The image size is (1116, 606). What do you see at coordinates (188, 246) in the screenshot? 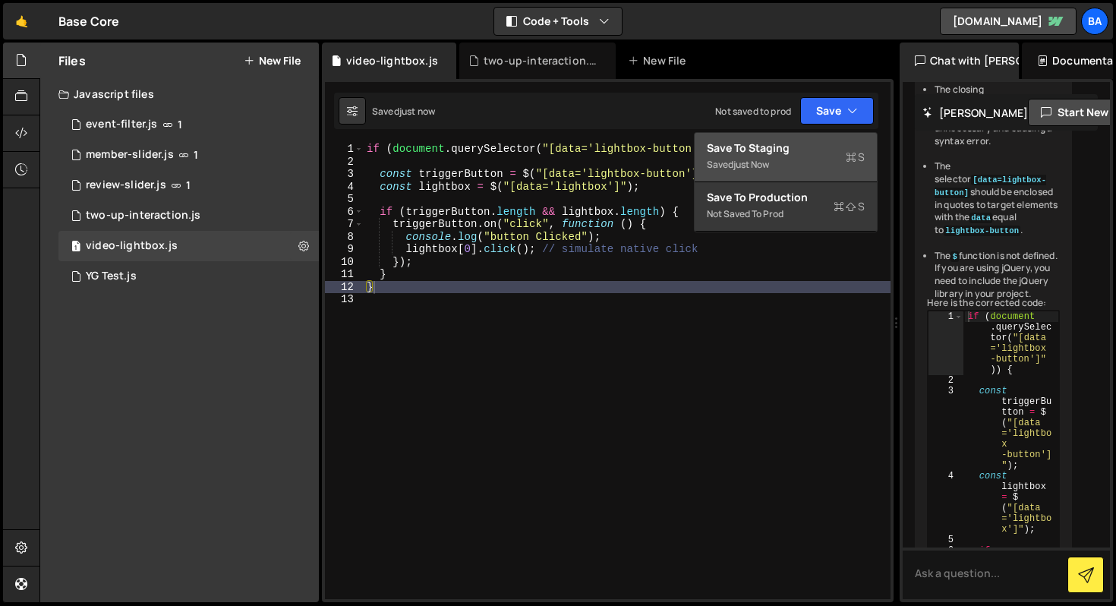
I see `div: 15790/44778.js` at bounding box center [188, 246].